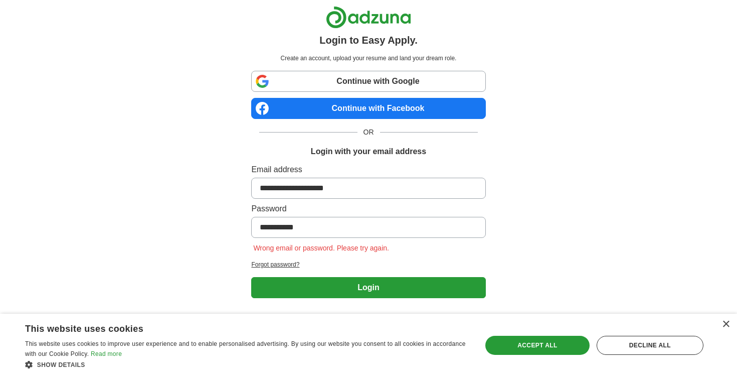  What do you see at coordinates (368, 287) in the screenshot?
I see `button: Login` at bounding box center [368, 287].